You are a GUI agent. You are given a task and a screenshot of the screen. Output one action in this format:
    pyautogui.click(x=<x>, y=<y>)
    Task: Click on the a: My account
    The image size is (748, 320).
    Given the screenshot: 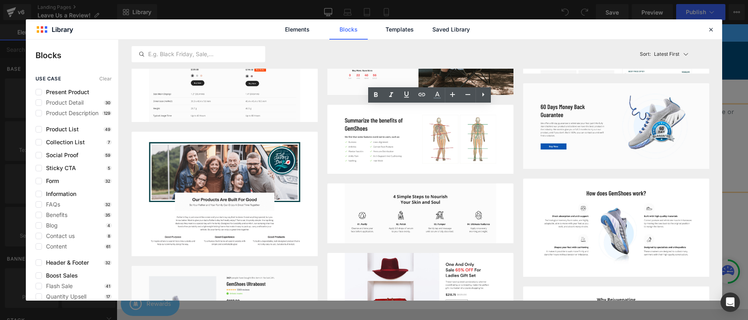 What is the action you would take?
    pyautogui.click(x=511, y=41)
    